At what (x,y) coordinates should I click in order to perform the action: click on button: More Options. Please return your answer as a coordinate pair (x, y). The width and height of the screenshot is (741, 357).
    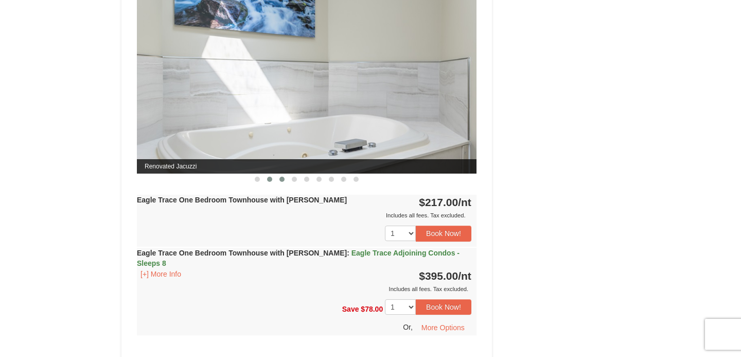
    Looking at the image, I should click on (443, 327).